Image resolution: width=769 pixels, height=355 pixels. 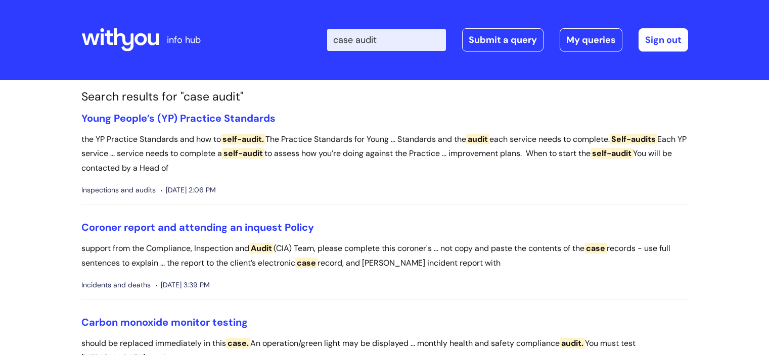 What do you see at coordinates (502, 40) in the screenshot?
I see `a: Submit a query` at bounding box center [502, 40].